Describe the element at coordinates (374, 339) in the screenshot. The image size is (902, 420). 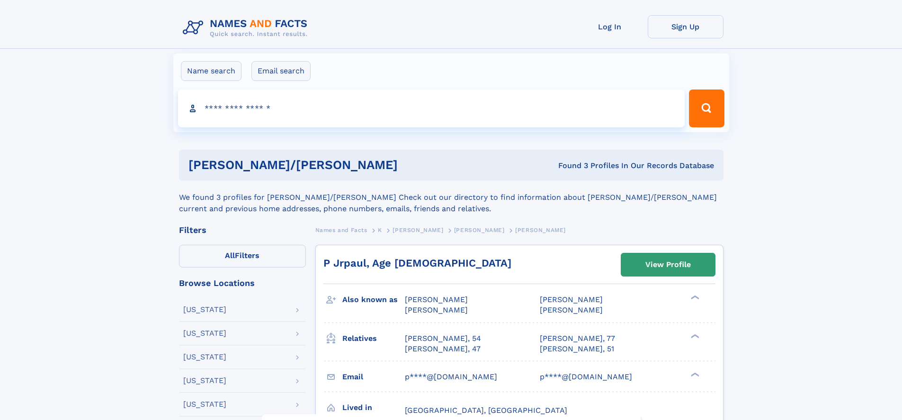
I see `h3: Relatives` at that location.